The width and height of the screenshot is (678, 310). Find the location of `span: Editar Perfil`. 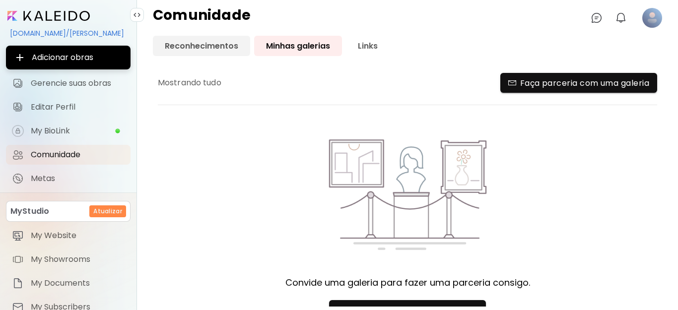

span: Editar Perfil is located at coordinates (77, 107).